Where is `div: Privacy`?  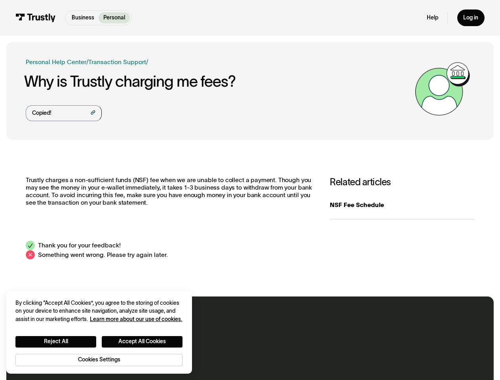
div: Privacy is located at coordinates (99, 333).